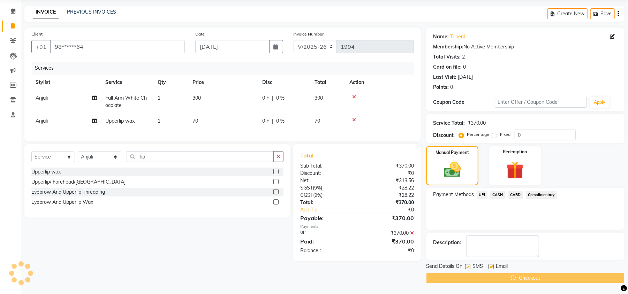  Describe the element at coordinates (388, 181) in the screenshot. I see `div: ₹313.56` at that location.